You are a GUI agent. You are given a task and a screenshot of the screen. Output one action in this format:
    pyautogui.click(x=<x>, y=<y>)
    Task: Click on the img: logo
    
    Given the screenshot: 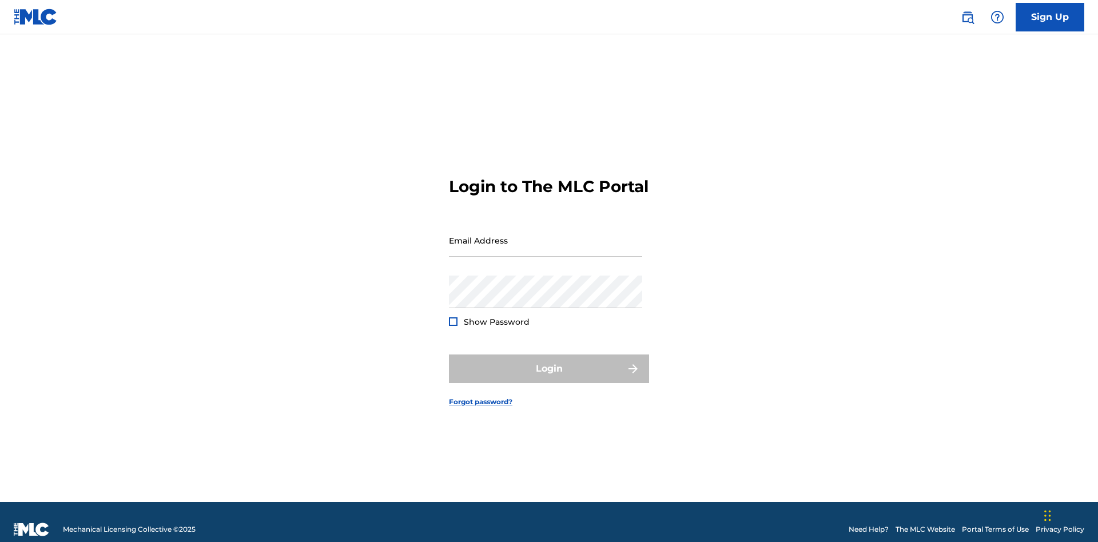 What is the action you would take?
    pyautogui.click(x=31, y=529)
    